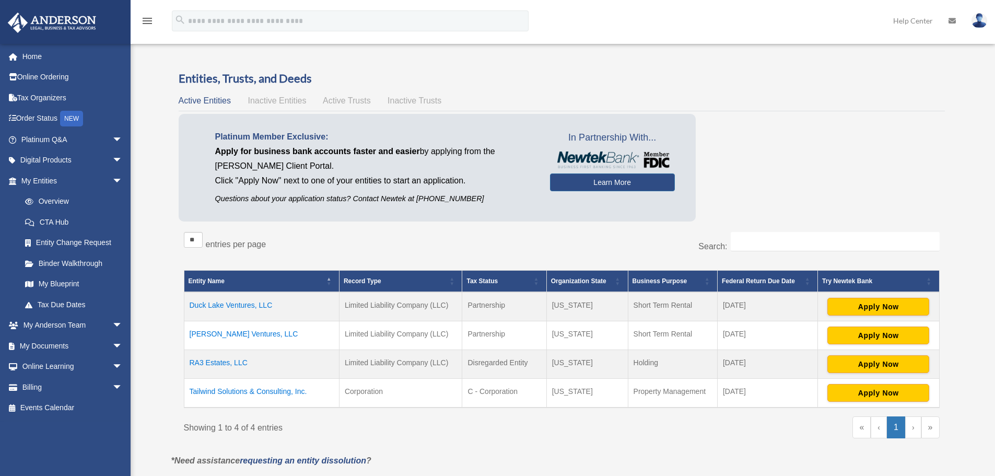  What do you see at coordinates (369, 426) in the screenshot?
I see `div: Showing 1 to 4 of 4 entries` at bounding box center [369, 426].